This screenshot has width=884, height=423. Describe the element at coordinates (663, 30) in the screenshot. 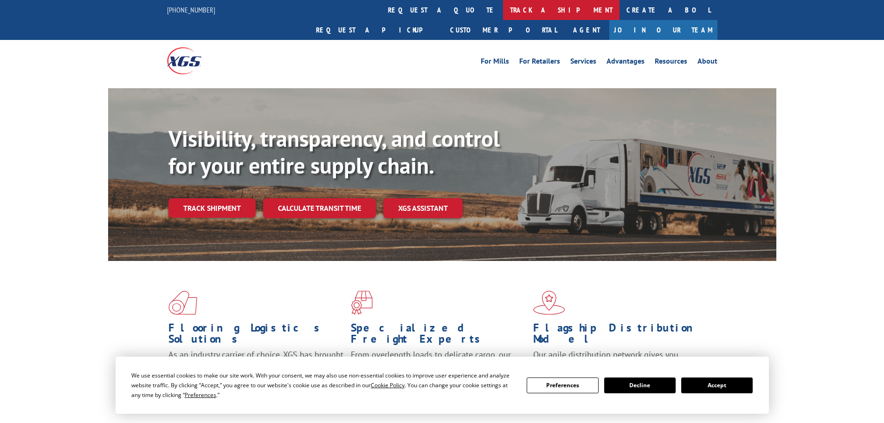

I see `a: Join Our Team` at that location.